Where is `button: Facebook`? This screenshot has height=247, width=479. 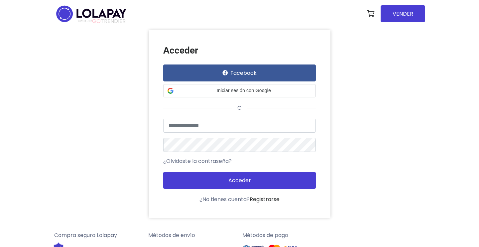
button: Facebook is located at coordinates (239, 73).